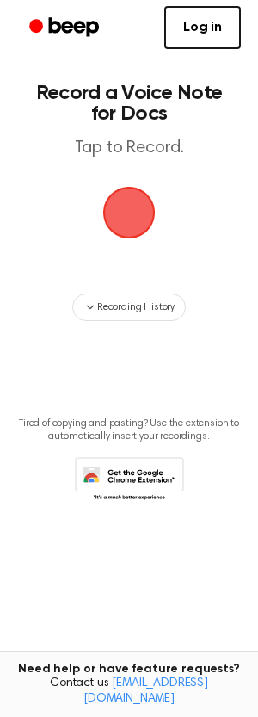  Describe the element at coordinates (129, 148) in the screenshot. I see `p: Tap to Record.` at that location.